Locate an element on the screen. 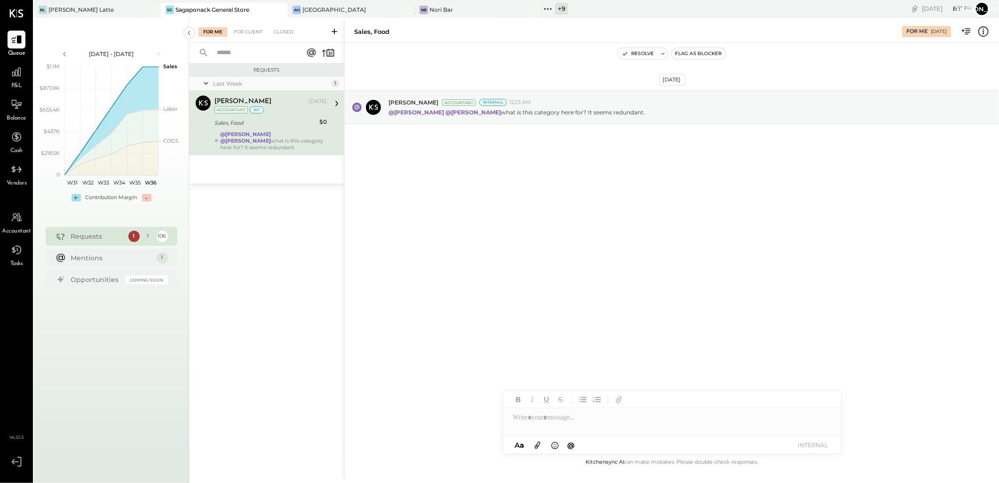  text: $655.4K is located at coordinates (49, 110).